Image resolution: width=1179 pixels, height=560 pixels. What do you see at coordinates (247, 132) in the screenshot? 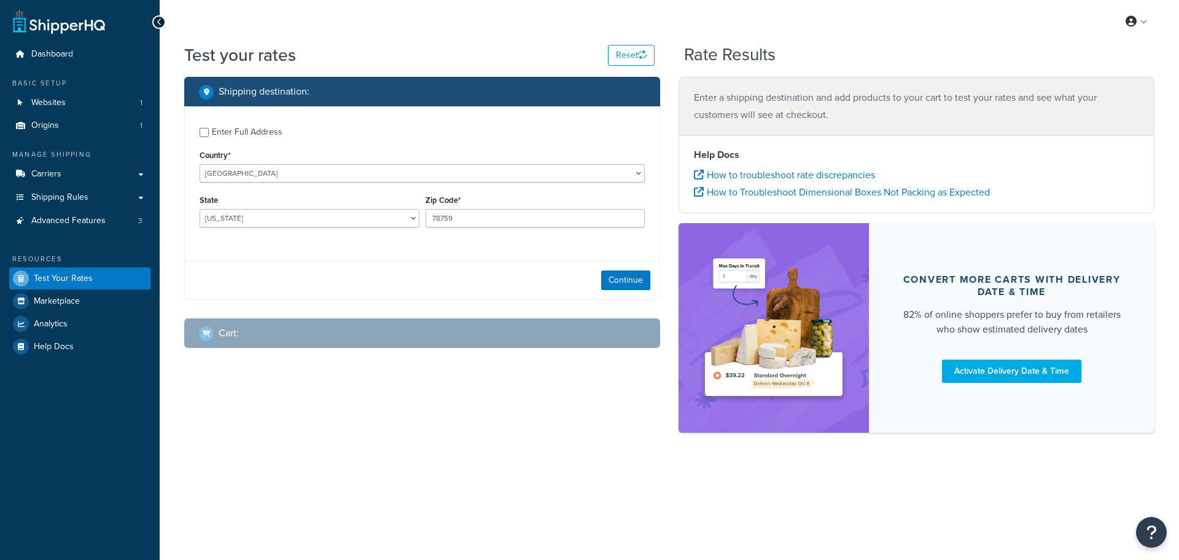
I see `div: Enter Full Address` at bounding box center [247, 132].